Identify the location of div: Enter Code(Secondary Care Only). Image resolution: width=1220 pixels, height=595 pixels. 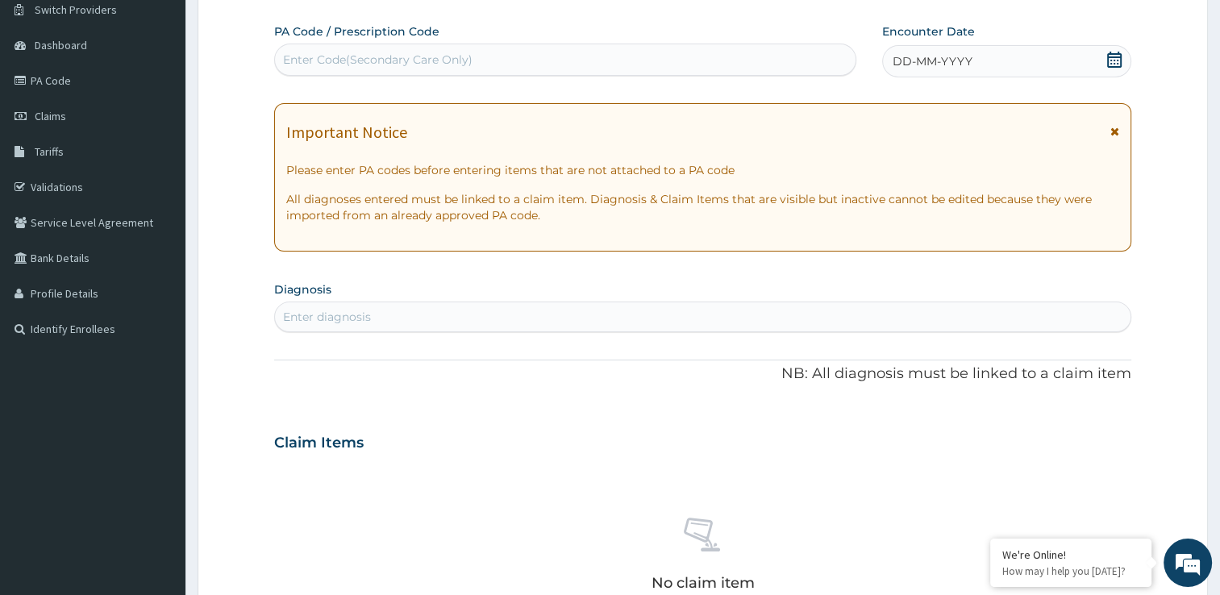
(377, 60).